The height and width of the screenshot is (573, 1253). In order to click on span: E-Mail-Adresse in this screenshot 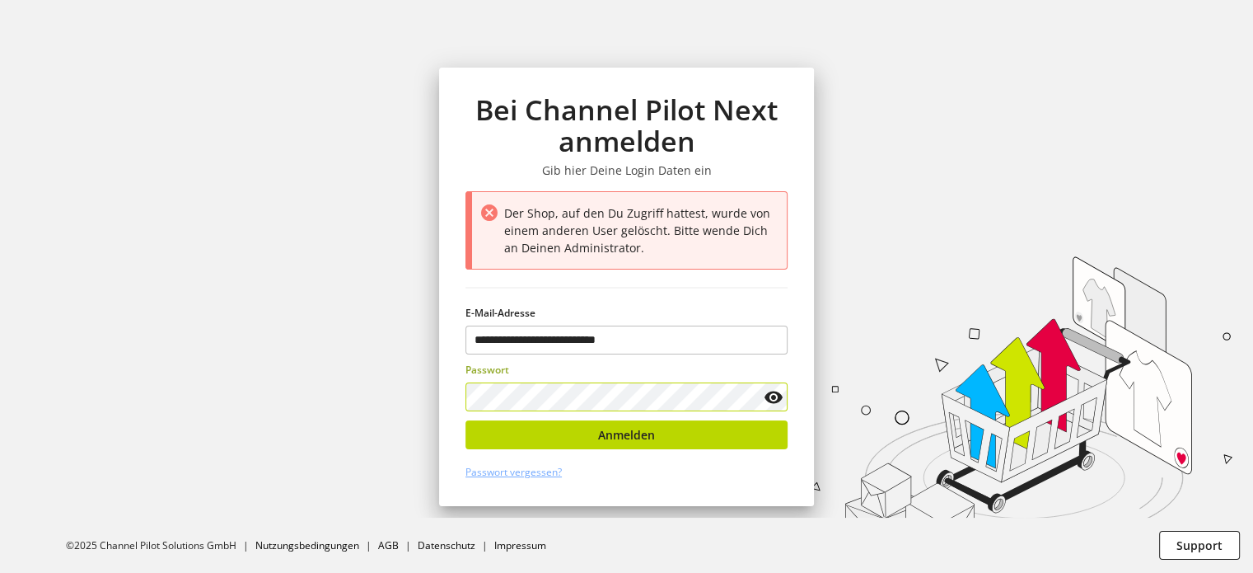, I will do `click(500, 312)`.